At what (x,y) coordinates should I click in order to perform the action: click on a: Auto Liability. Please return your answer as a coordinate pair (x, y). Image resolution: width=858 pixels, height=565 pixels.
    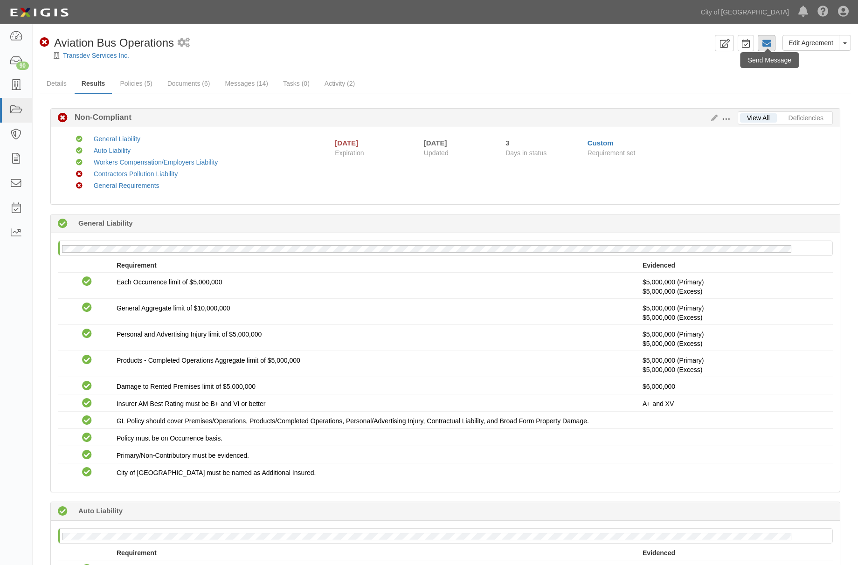
    Looking at the image, I should click on (112, 151).